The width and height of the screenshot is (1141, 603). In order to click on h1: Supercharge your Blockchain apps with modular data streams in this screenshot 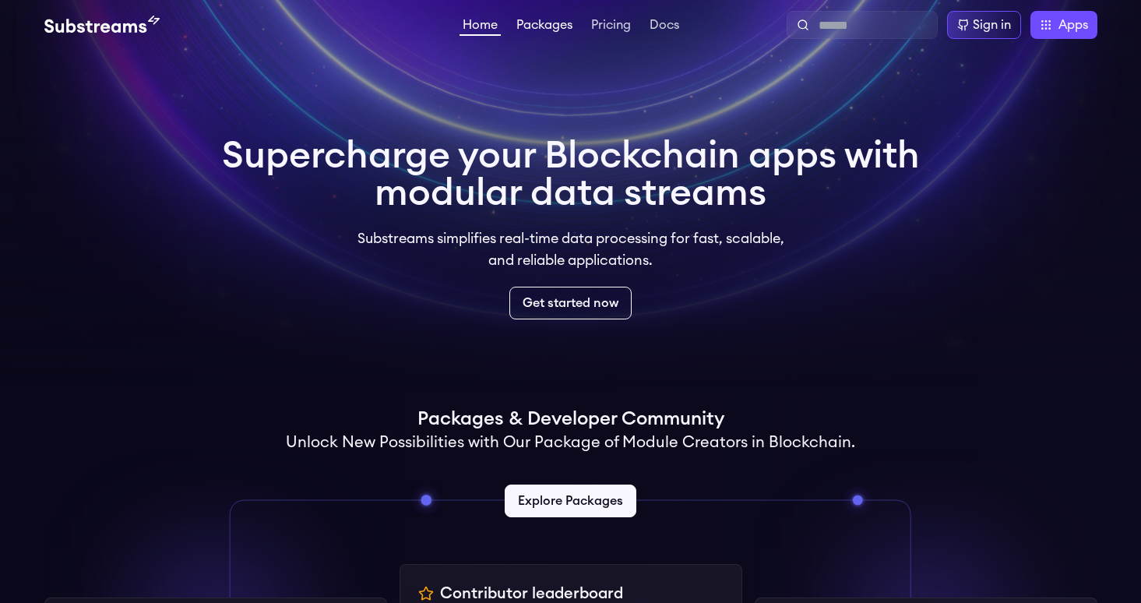, I will do `click(571, 174)`.